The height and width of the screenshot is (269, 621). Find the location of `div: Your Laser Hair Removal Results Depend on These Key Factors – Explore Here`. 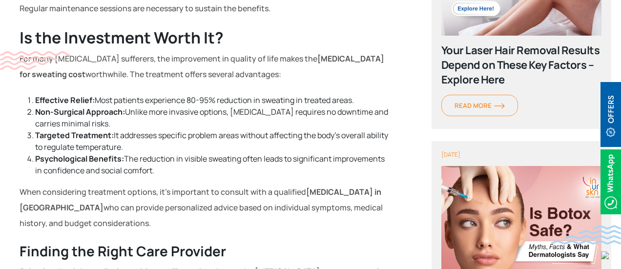

div: Your Laser Hair Removal Results Depend on These Key Factors – Explore Here is located at coordinates (521, 65).